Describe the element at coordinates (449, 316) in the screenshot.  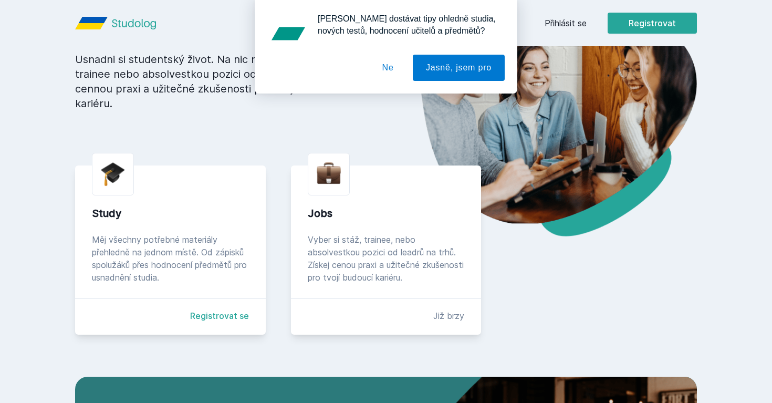
I see `div: Již brzy` at that location.